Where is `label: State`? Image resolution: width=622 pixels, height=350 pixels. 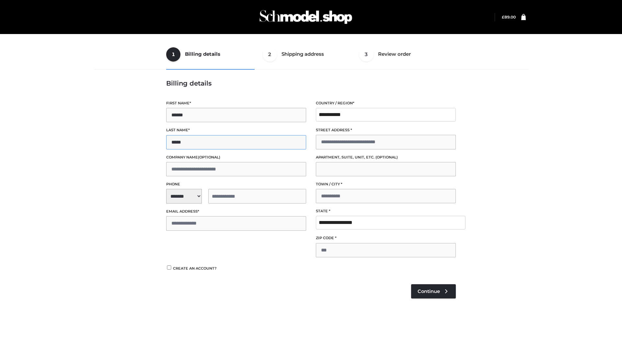
label: State is located at coordinates (386, 211).